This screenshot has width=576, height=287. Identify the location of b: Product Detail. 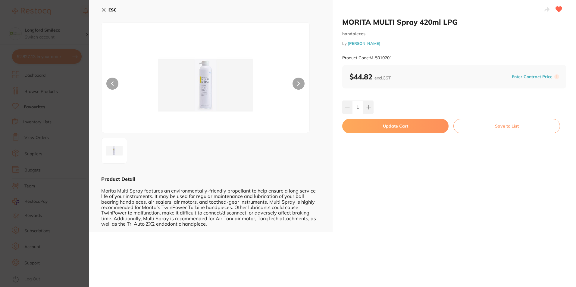
(118, 179).